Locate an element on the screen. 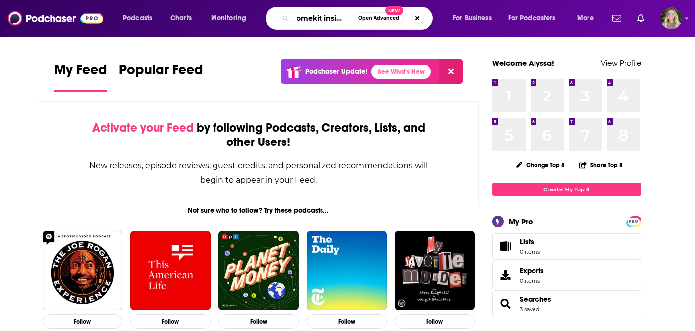 The width and height of the screenshot is (695, 331). span: For Business is located at coordinates (472, 18).